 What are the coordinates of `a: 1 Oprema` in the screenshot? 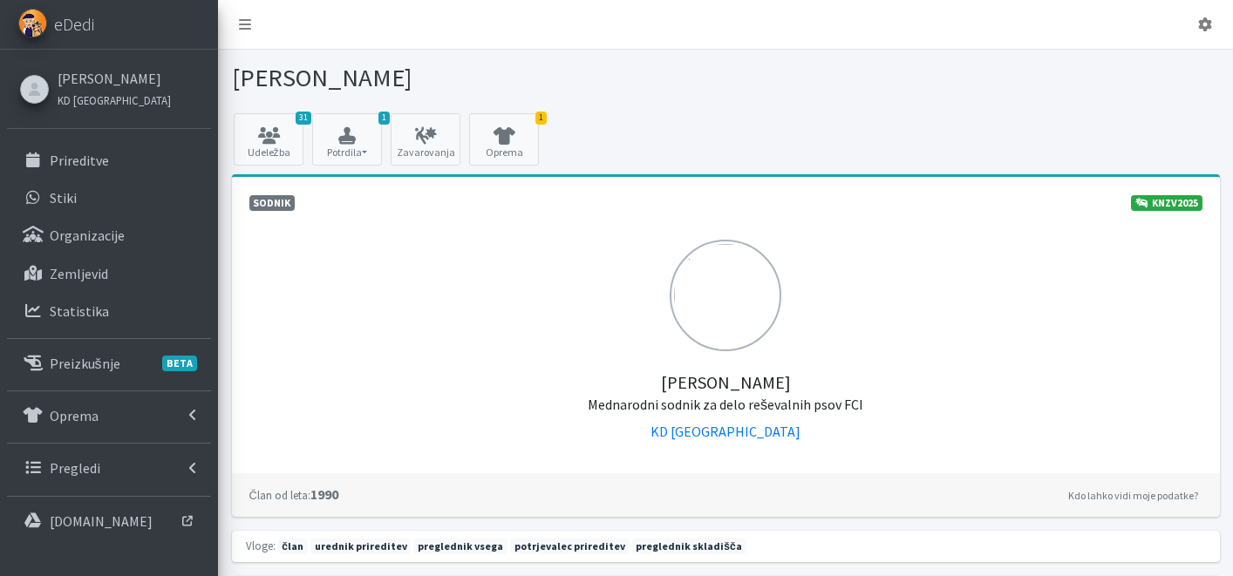 It's located at (504, 140).